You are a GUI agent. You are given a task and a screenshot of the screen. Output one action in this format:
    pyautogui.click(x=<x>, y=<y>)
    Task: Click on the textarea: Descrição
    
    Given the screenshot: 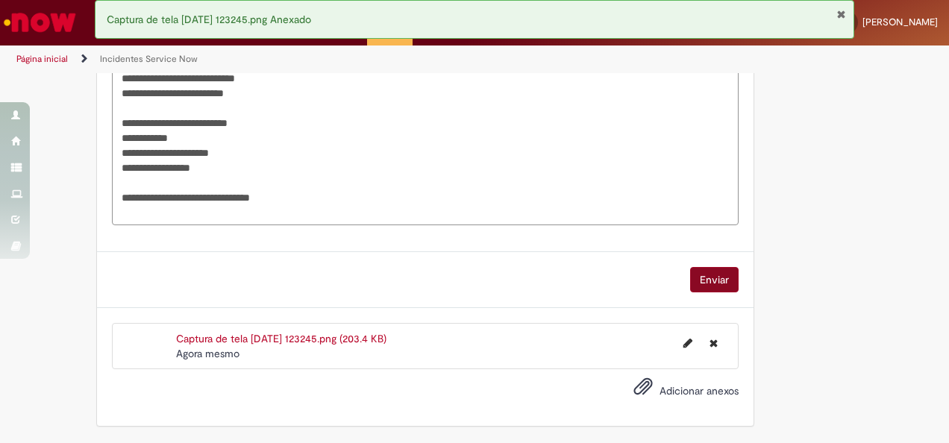 What is the action you would take?
    pyautogui.click(x=425, y=115)
    